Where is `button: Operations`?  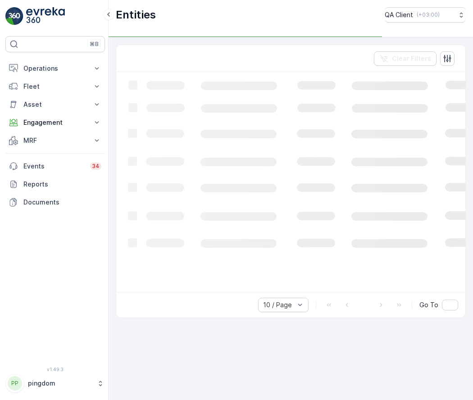 button: Operations is located at coordinates (55, 69).